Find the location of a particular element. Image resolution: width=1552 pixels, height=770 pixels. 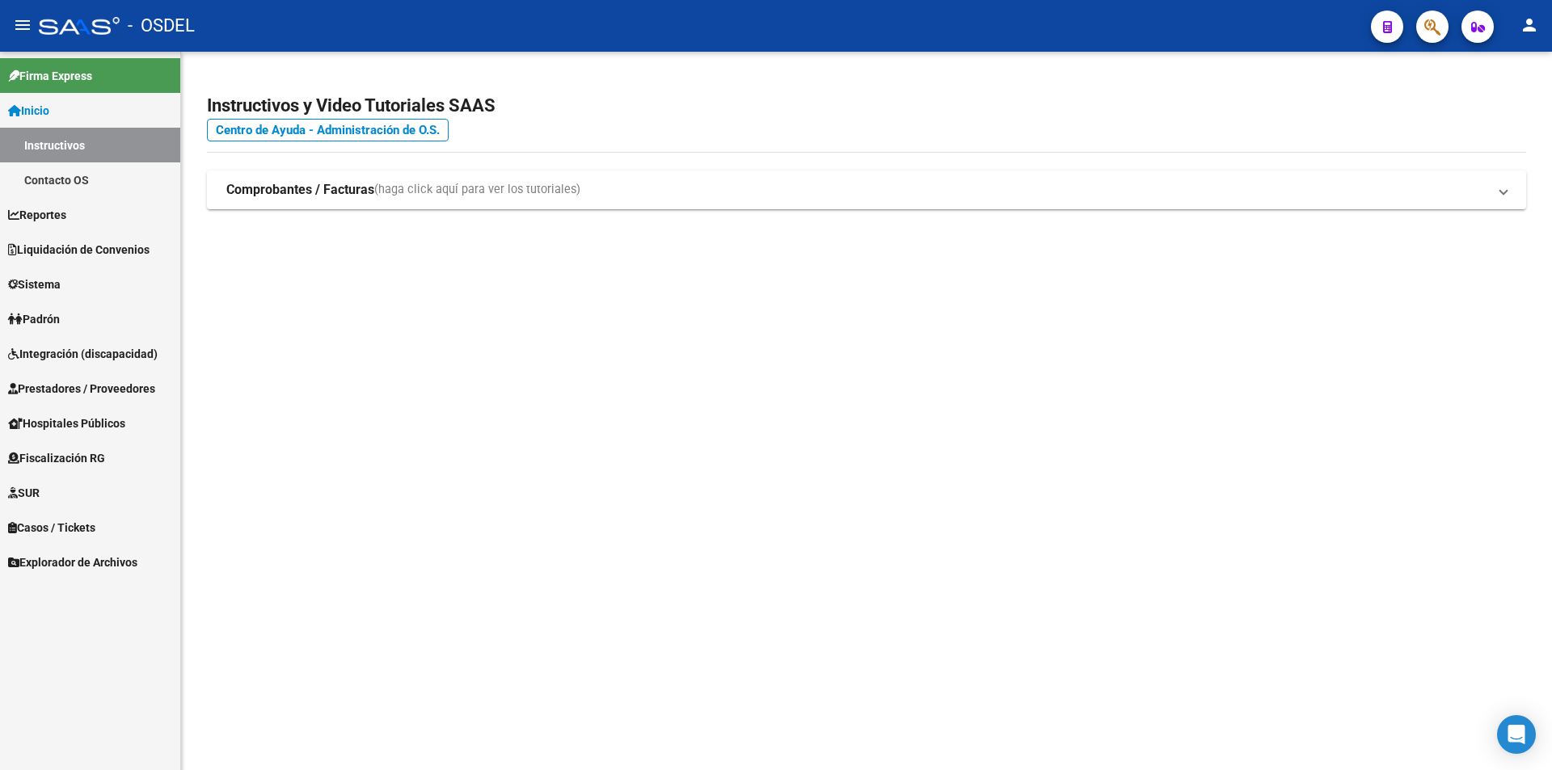

span: SUR is located at coordinates (23, 493).